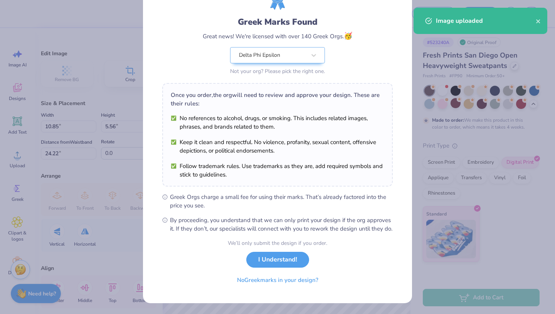  I want to click on span: Greek Orgs charge a small fee for using their marks. That’s already factored into the price you see., so click(282, 201).